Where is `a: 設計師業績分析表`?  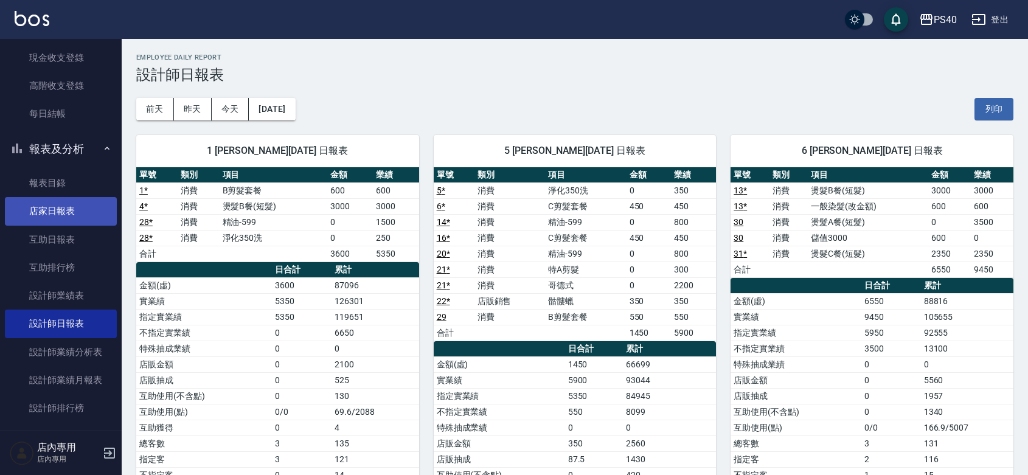 a: 設計師業績分析表 is located at coordinates (61, 352).